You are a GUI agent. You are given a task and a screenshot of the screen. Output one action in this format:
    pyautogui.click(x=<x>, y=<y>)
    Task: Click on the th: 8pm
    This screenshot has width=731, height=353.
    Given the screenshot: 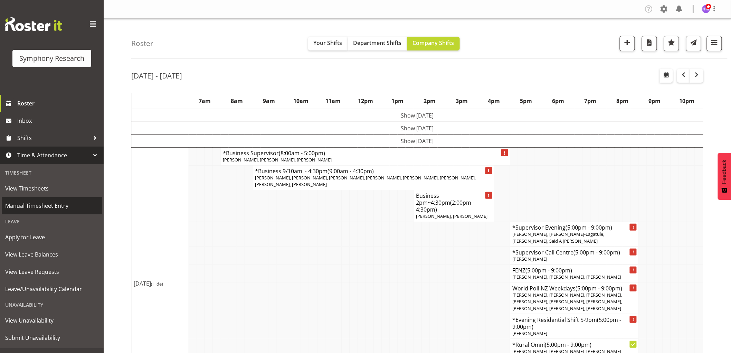 What is the action you would take?
    pyautogui.click(x=622, y=101)
    